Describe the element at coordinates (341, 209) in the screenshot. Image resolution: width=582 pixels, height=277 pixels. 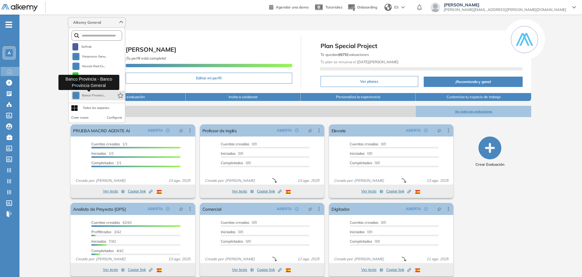
I see `a: Digitador` at that location.